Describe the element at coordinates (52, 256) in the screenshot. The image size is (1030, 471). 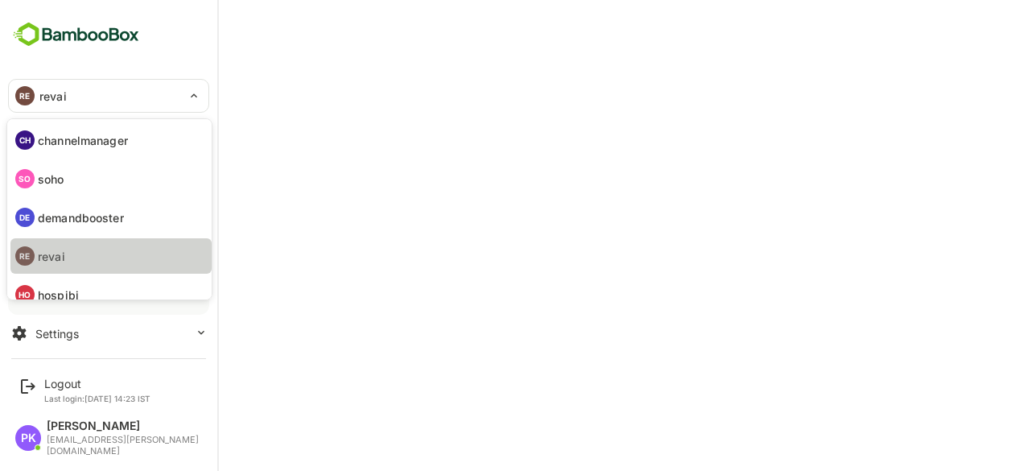
I see `p: revai` at that location.